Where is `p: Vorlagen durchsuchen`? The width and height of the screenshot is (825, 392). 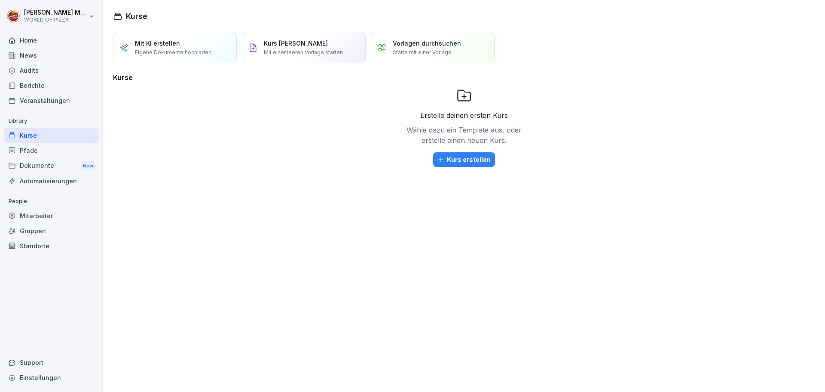
p: Vorlagen durchsuchen is located at coordinates (427, 43).